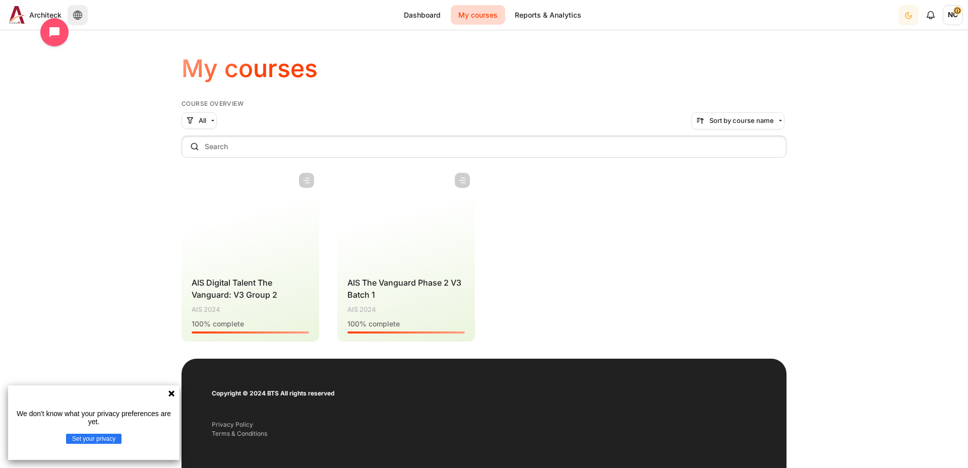 The width and height of the screenshot is (968, 468). What do you see at coordinates (953, 15) in the screenshot?
I see `span: NC` at bounding box center [953, 15].